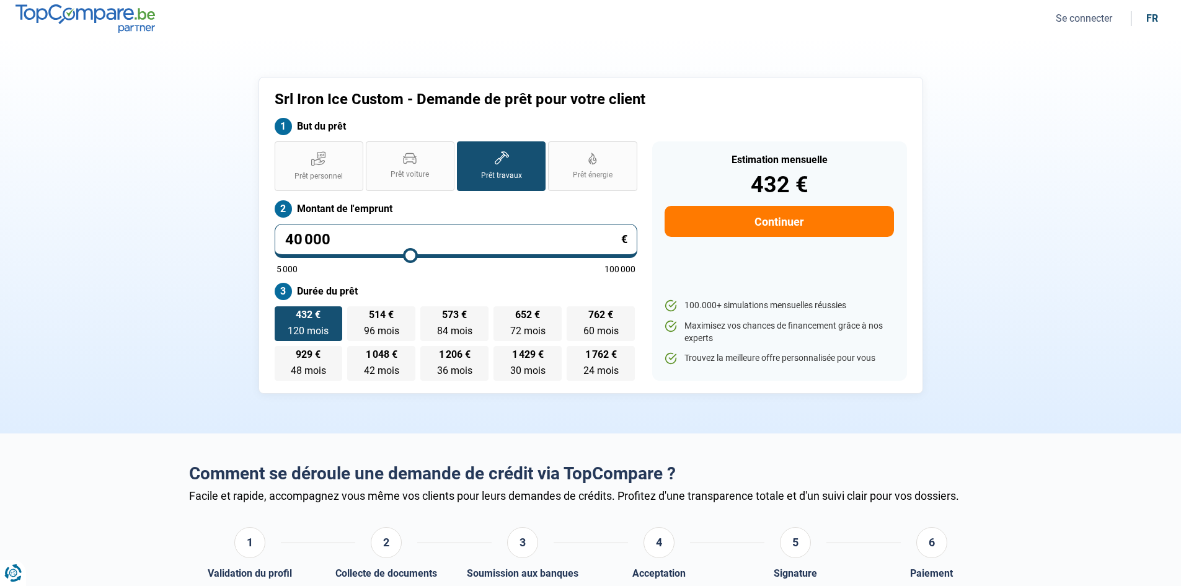 Image resolution: width=1181 pixels, height=586 pixels. I want to click on label: But du prêt, so click(456, 127).